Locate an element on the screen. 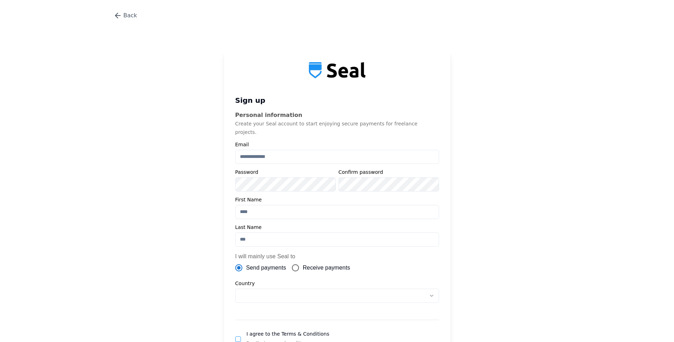 This screenshot has width=674, height=342. p: Personal information is located at coordinates (337, 115).